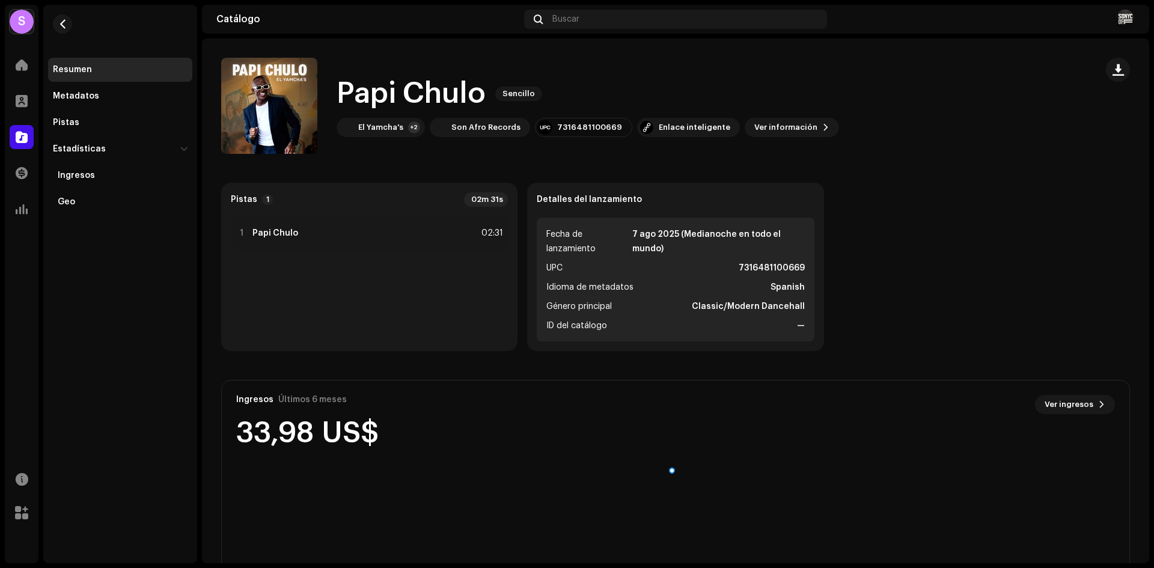  I want to click on strong: 7316481100669, so click(772, 268).